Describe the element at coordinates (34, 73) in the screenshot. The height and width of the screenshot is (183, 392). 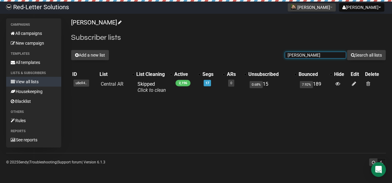
I see `li: Lists & subscribers` at that location.